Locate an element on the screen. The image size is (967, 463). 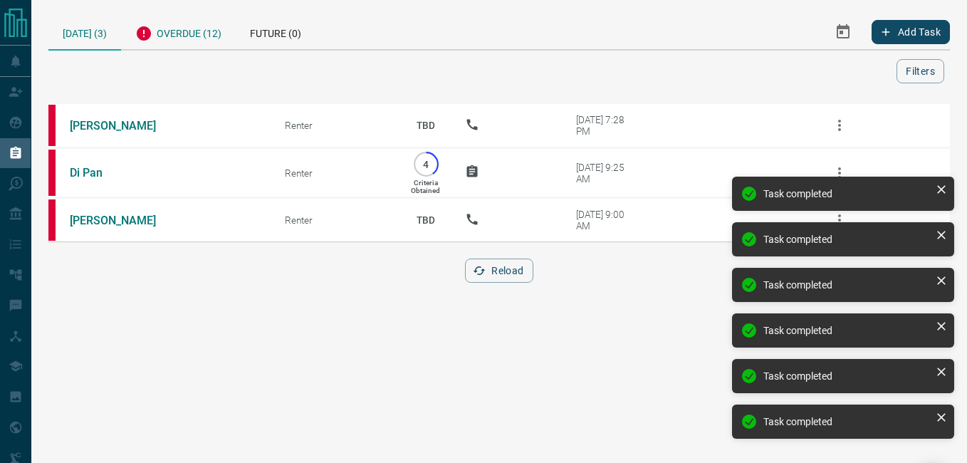
a: Di Pan is located at coordinates (123, 172).